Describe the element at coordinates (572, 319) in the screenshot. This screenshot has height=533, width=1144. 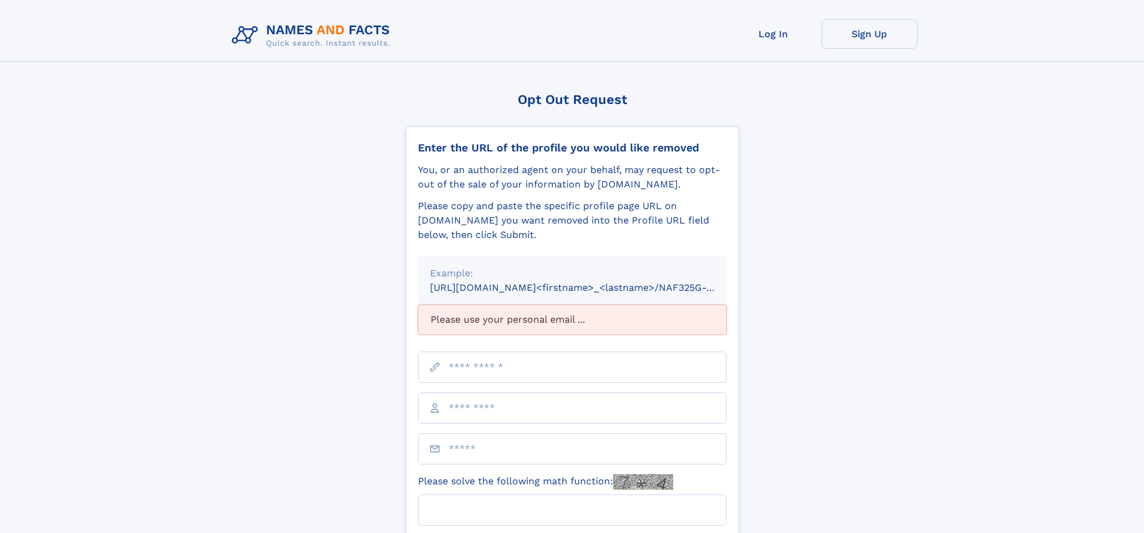
I see `div: Please use your personal email ...` at that location.